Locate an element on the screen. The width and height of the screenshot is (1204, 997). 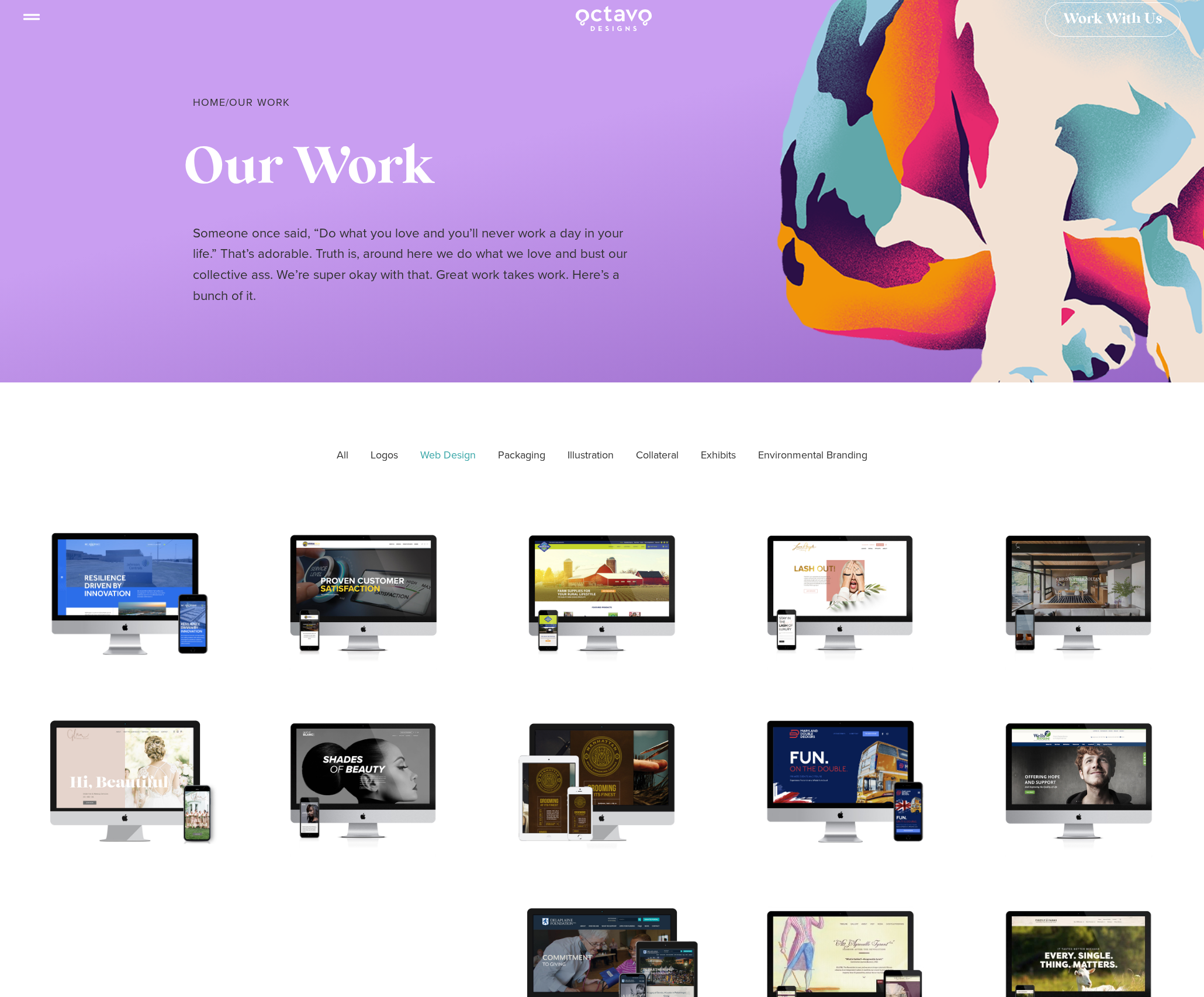
div: Net Zero Power Website Redesign is located at coordinates (125, 593).